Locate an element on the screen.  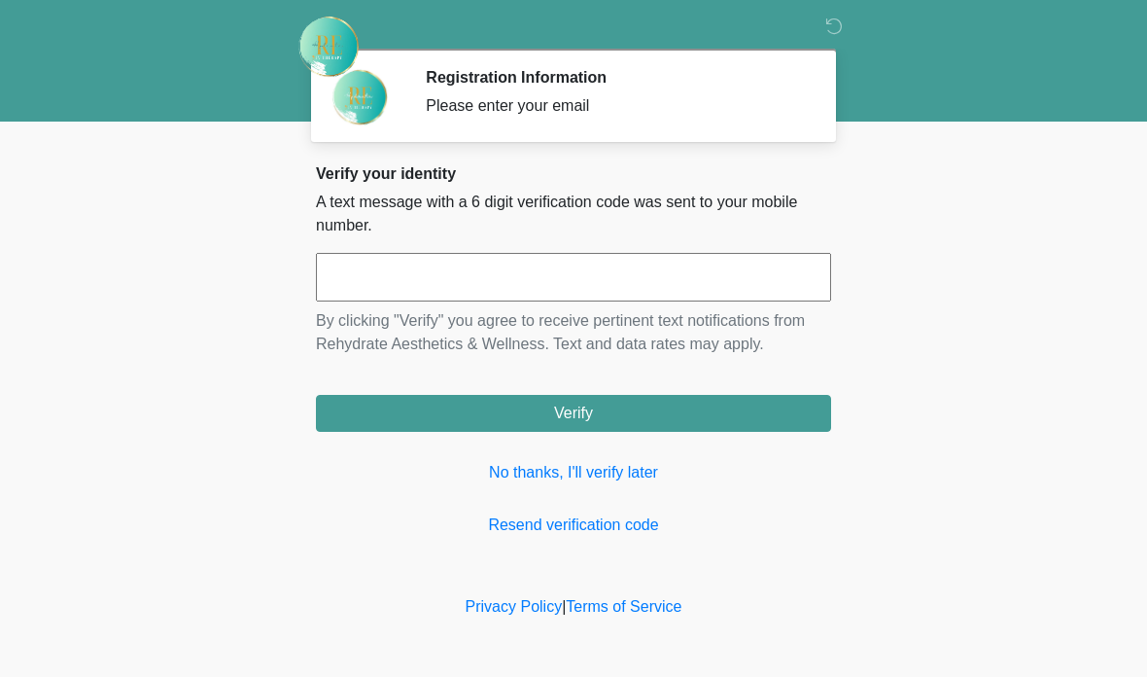
p: By clicking "Verify" you agree to receive pertinent text notifications from Rehydrate Aesthetics ... is located at coordinates (574, 333).